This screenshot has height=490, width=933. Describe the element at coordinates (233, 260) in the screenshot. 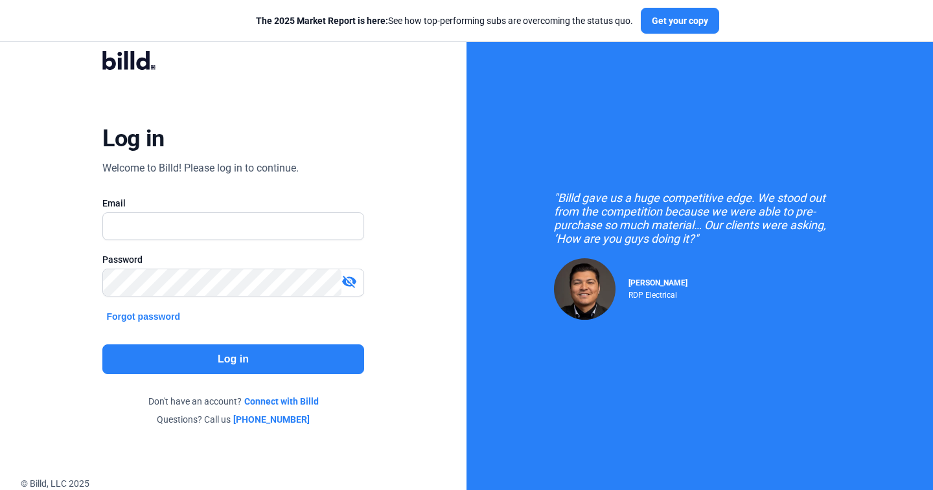

I see `div: Password` at that location.